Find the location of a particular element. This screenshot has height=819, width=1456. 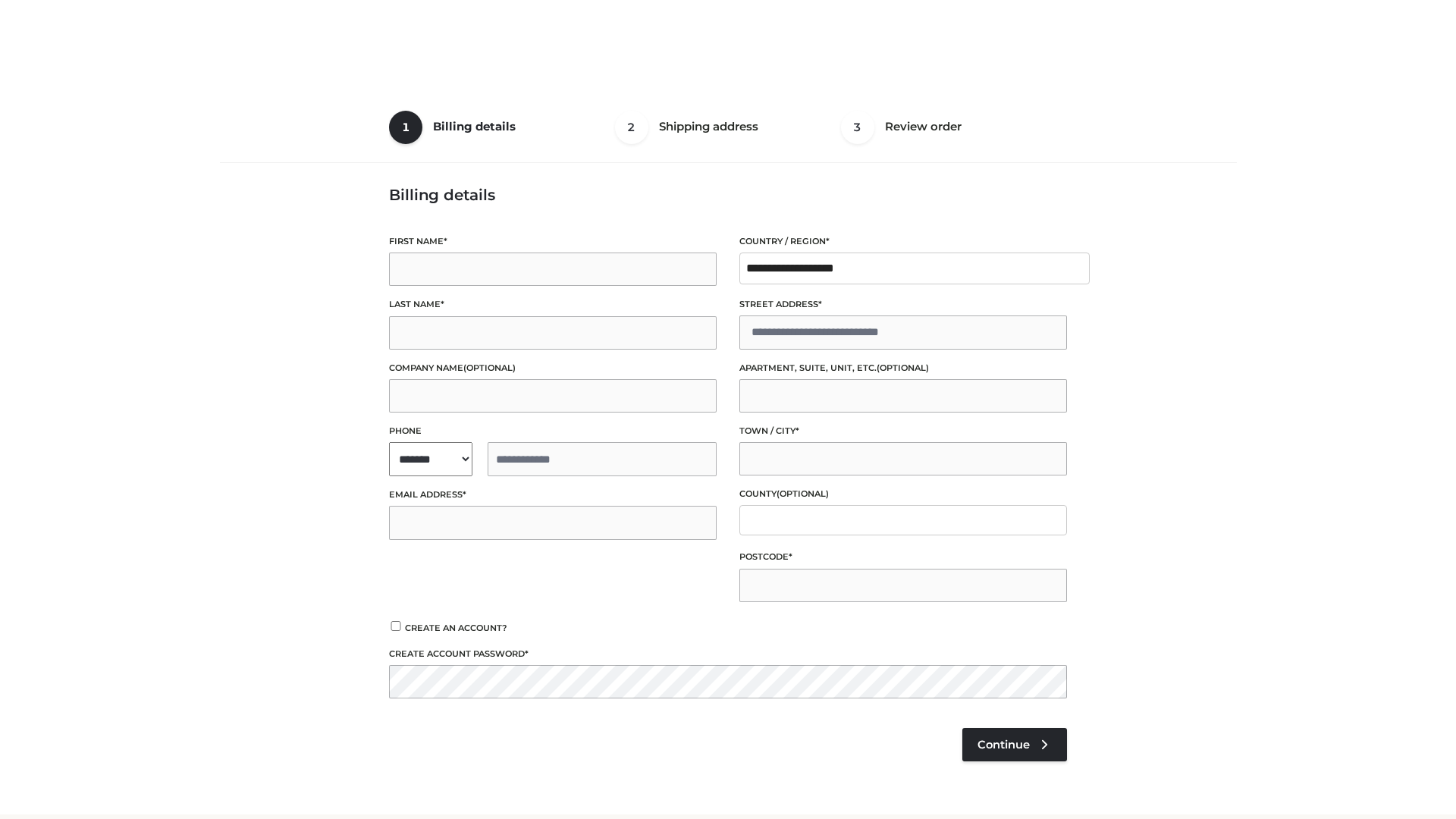

span: 3 is located at coordinates (857, 128).